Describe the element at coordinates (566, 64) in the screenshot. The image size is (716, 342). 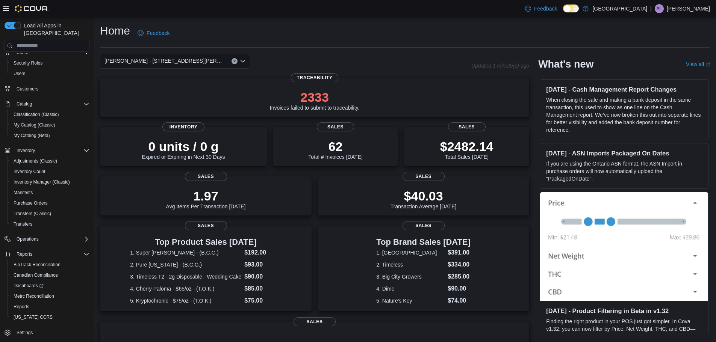
I see `h2: What's new` at that location.